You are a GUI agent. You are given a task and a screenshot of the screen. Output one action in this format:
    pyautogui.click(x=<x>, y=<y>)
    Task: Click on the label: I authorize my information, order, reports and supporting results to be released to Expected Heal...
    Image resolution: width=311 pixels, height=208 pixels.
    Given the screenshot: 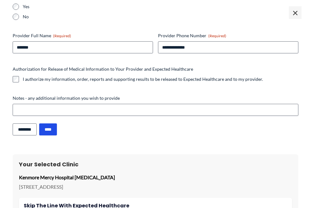 What is the action you would take?
    pyautogui.click(x=143, y=79)
    